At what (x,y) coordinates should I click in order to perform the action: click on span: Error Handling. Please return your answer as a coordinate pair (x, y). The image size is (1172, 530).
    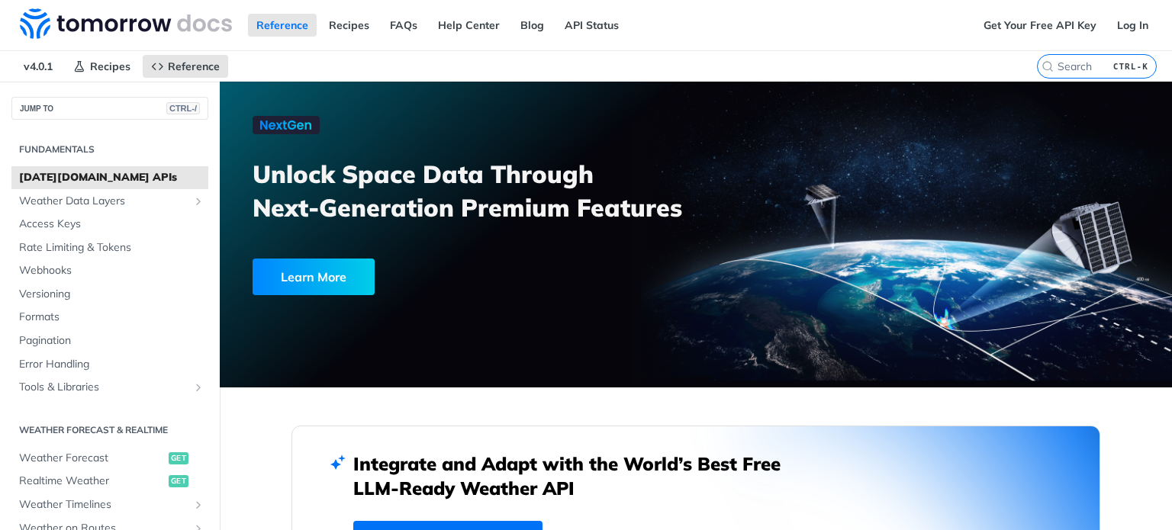
    Looking at the image, I should click on (111, 365).